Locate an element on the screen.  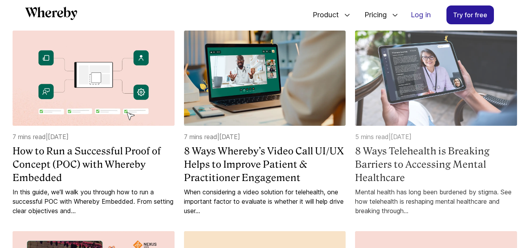
div: When considering a video solution for telehealth, one important factor to evaluate is whether it ... is located at coordinates (265, 201).